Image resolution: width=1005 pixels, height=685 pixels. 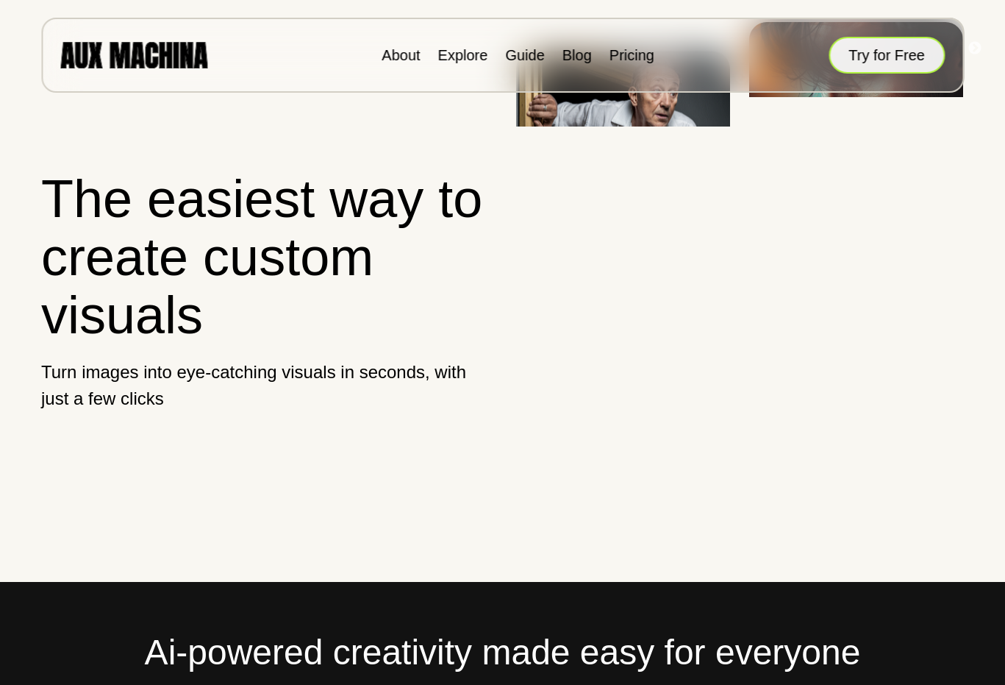 What do you see at coordinates (265, 385) in the screenshot?
I see `p: Turn images into eye-catching visuals in seconds, with just a few clicks` at bounding box center [265, 385].